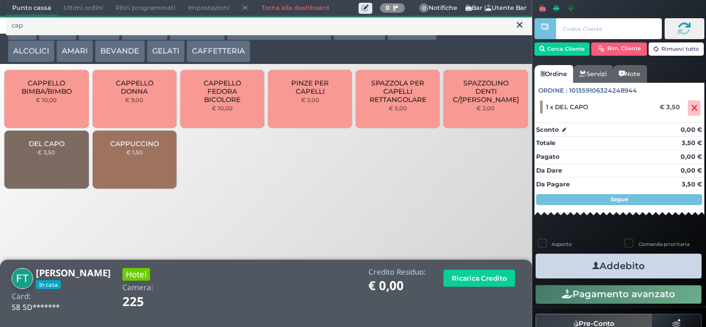 This screenshot has height=327, width=706. I want to click on span: CAPPELLO FEDORA BICOLORE, so click(222, 91).